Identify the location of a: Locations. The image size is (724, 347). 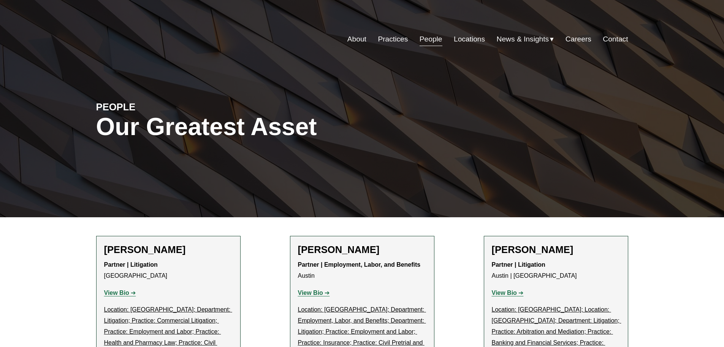
(470, 39).